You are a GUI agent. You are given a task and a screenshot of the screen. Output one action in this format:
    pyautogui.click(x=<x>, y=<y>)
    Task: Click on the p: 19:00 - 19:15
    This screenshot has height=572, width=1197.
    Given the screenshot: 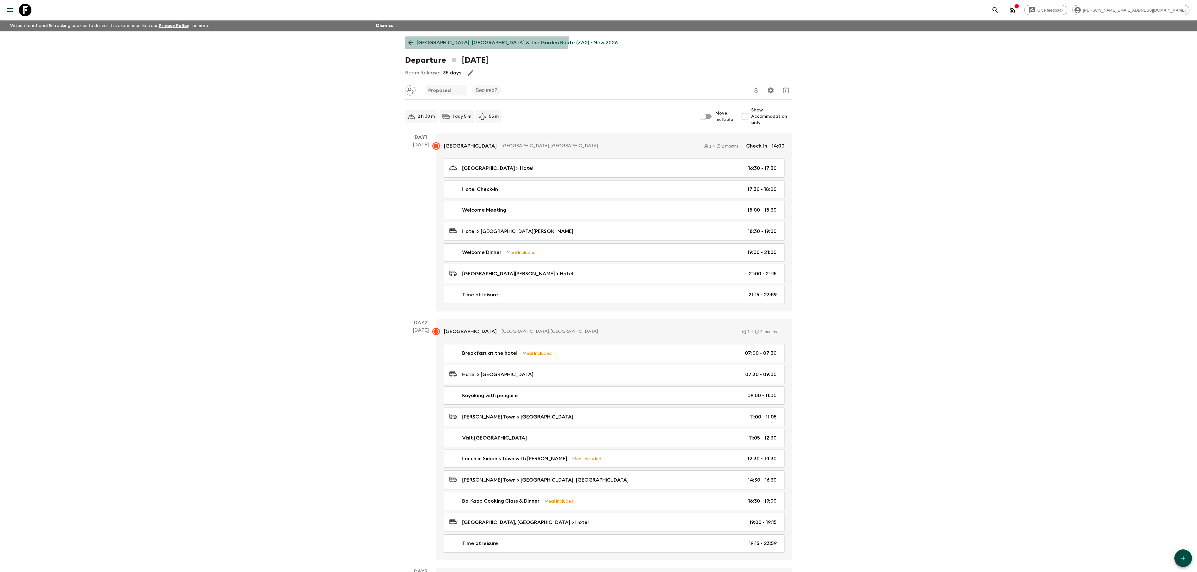 What is the action you would take?
    pyautogui.click(x=763, y=523)
    